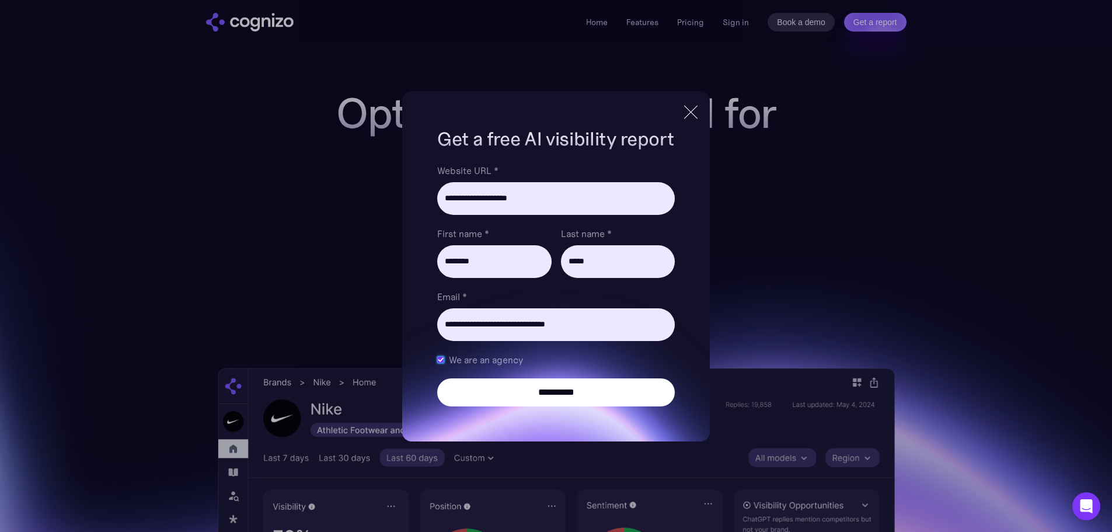  What do you see at coordinates (556, 285) in the screenshot?
I see `form: Brand Report Form` at bounding box center [556, 285].